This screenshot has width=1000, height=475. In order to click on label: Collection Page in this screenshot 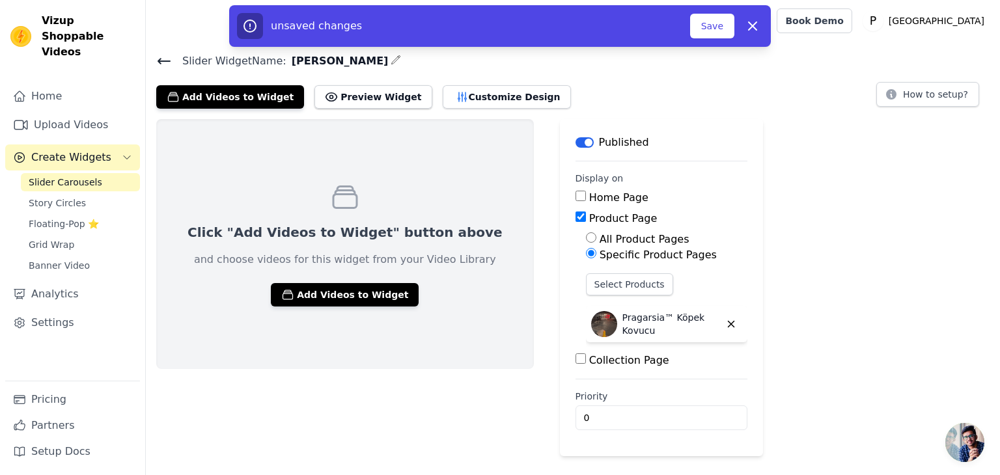, I will do `click(629, 360)`.